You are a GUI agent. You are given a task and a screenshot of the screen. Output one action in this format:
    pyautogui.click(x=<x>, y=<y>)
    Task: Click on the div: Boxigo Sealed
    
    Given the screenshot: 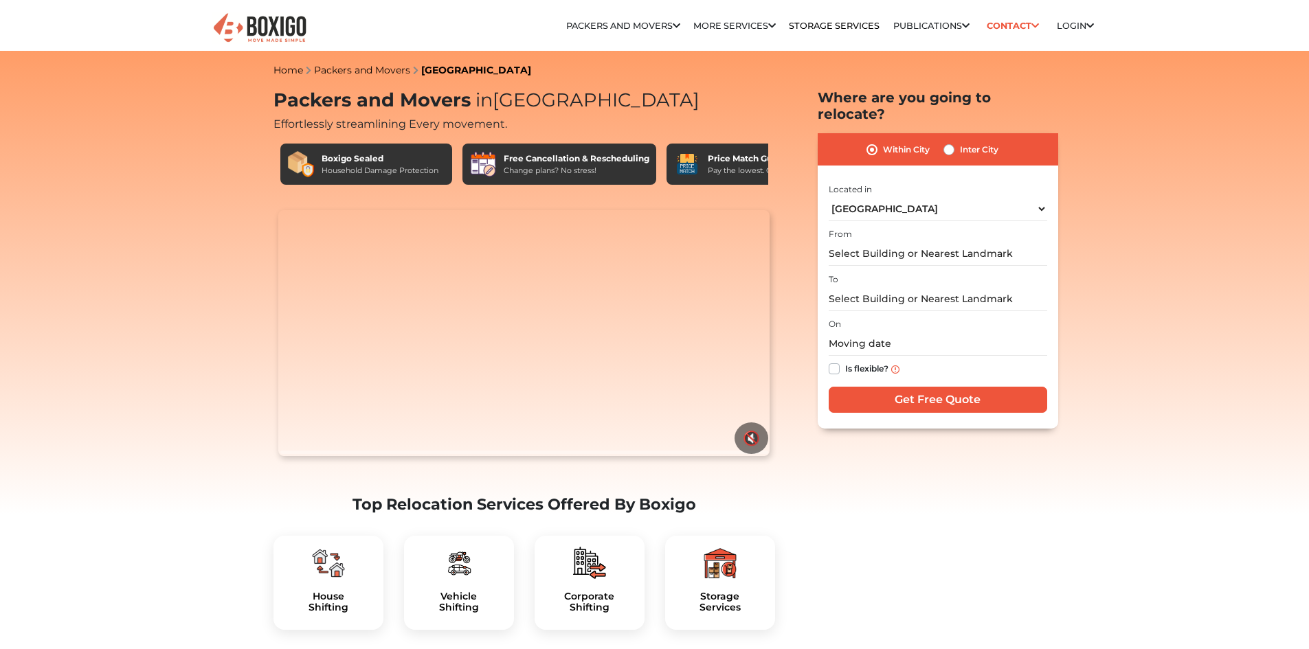 What is the action you would take?
    pyautogui.click(x=380, y=159)
    